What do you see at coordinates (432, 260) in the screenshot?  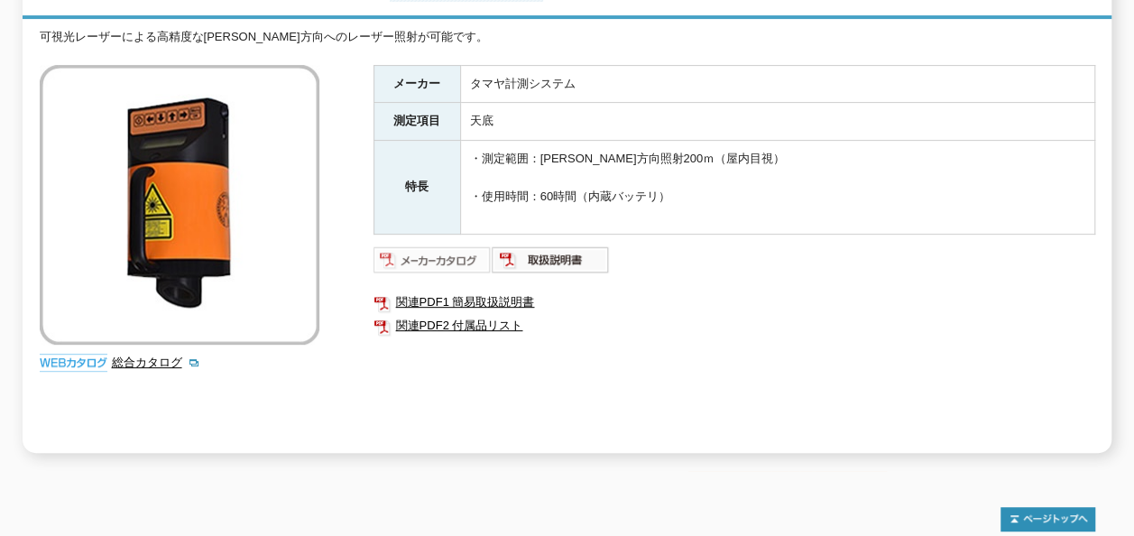 I see `img: メーカーカタログ` at bounding box center [432, 260].